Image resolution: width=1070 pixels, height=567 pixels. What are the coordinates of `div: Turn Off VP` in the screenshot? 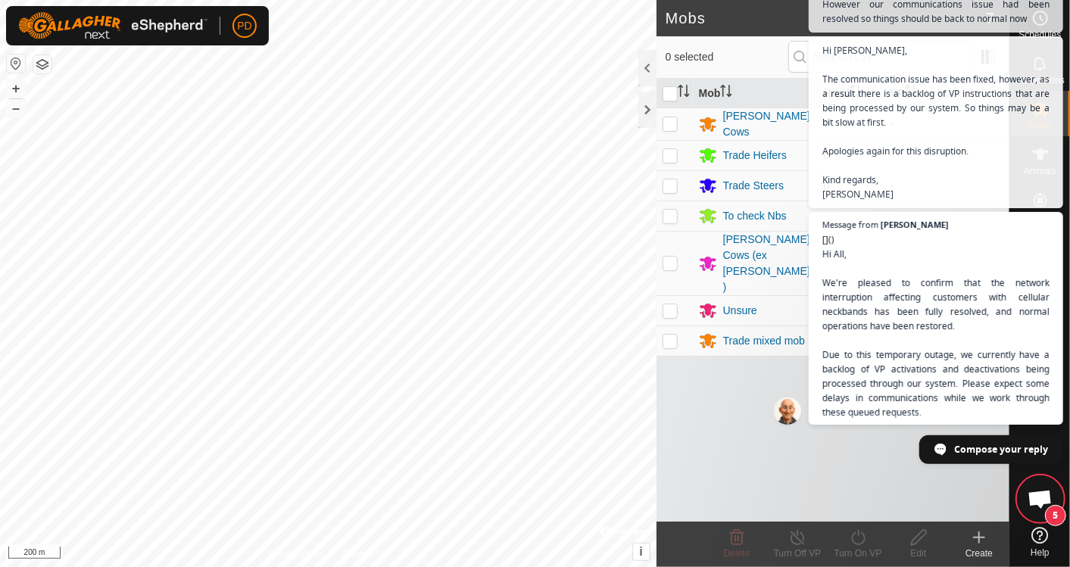 It's located at (797, 553).